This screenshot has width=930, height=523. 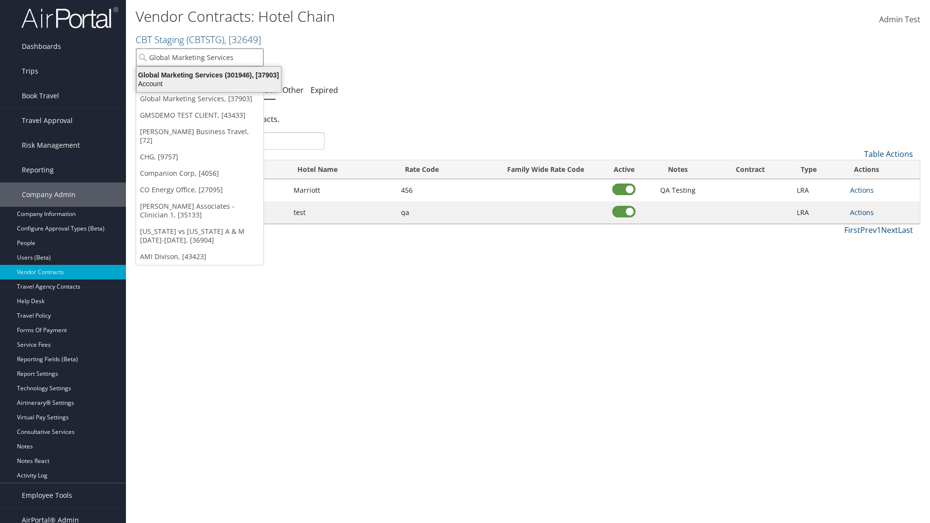 I want to click on th: Hotel Name: activate to sort column ascending, so click(x=342, y=169).